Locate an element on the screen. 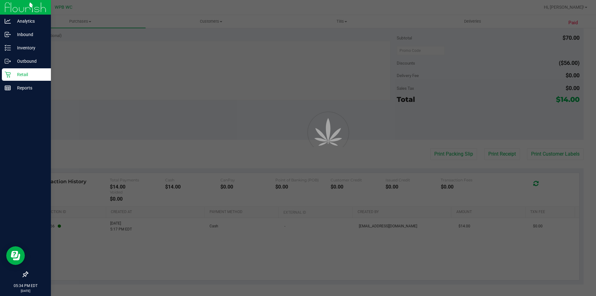 This screenshot has width=596, height=296. inline-svg: Retail is located at coordinates (8, 74).